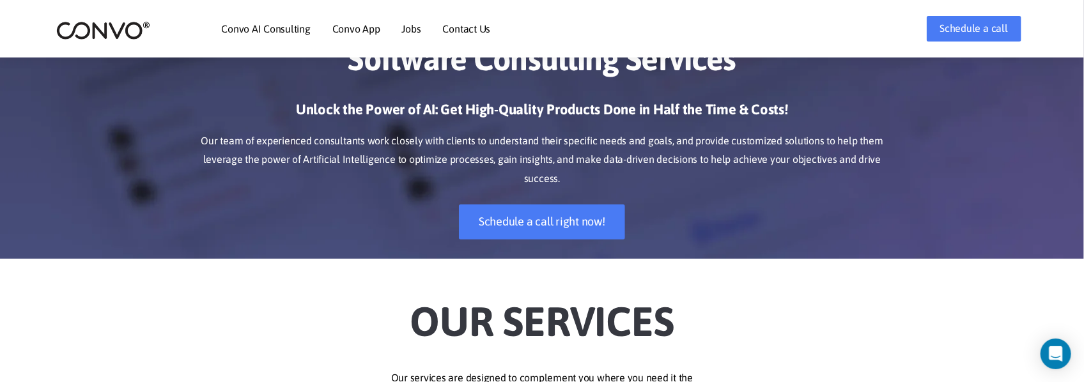 The width and height of the screenshot is (1084, 382). What do you see at coordinates (974, 29) in the screenshot?
I see `a: Schedule a call` at bounding box center [974, 29].